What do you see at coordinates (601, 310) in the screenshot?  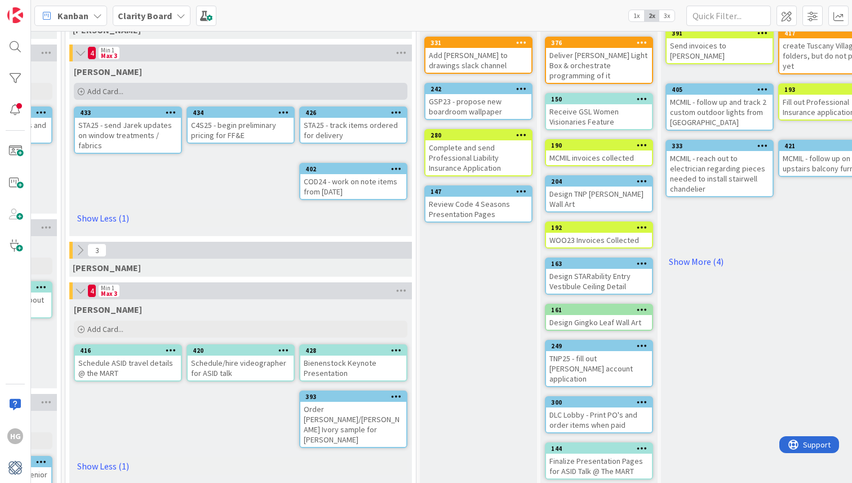 I see `div: 161` at bounding box center [601, 310].